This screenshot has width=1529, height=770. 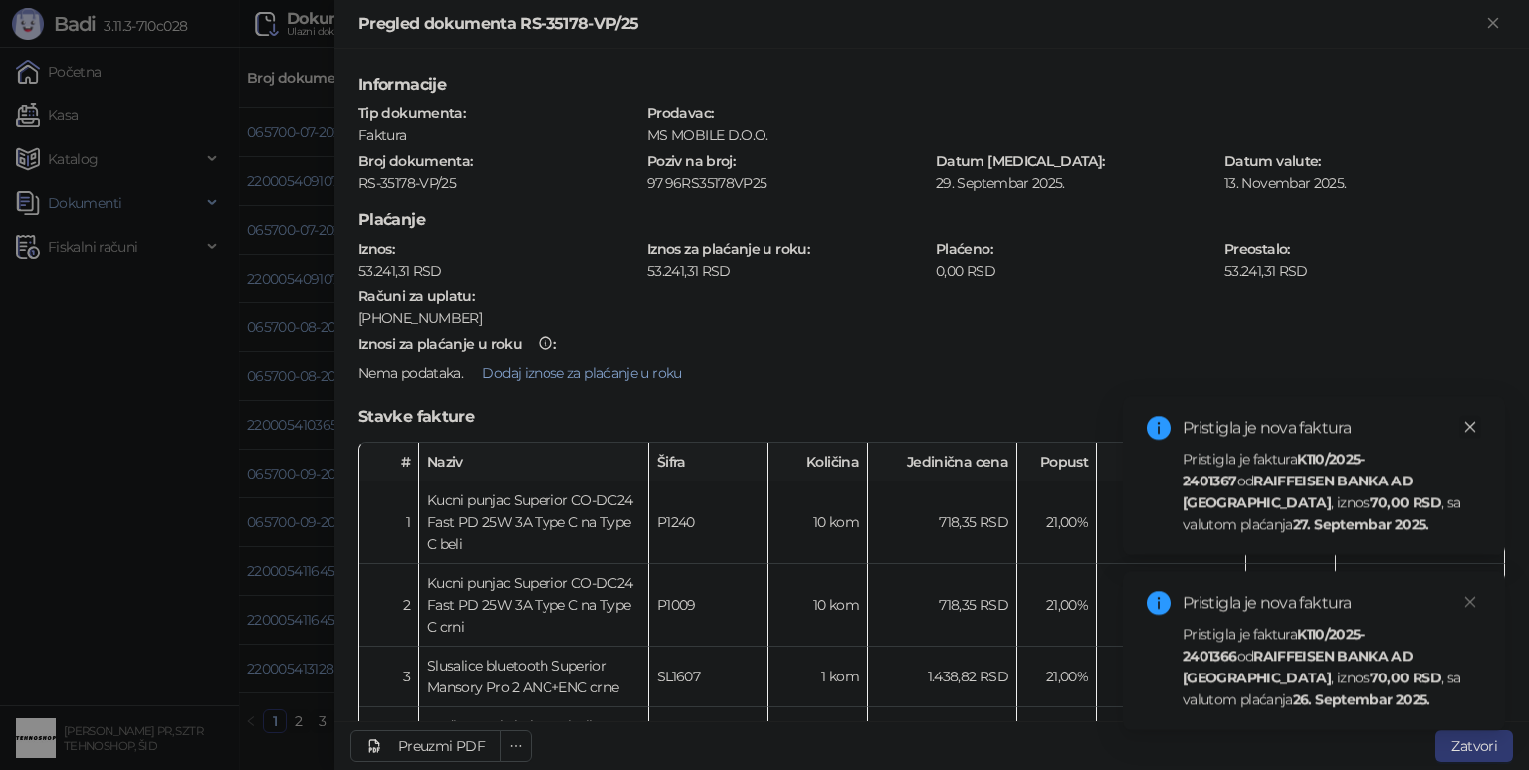 I want to click on h5: Informacije, so click(x=932, y=85).